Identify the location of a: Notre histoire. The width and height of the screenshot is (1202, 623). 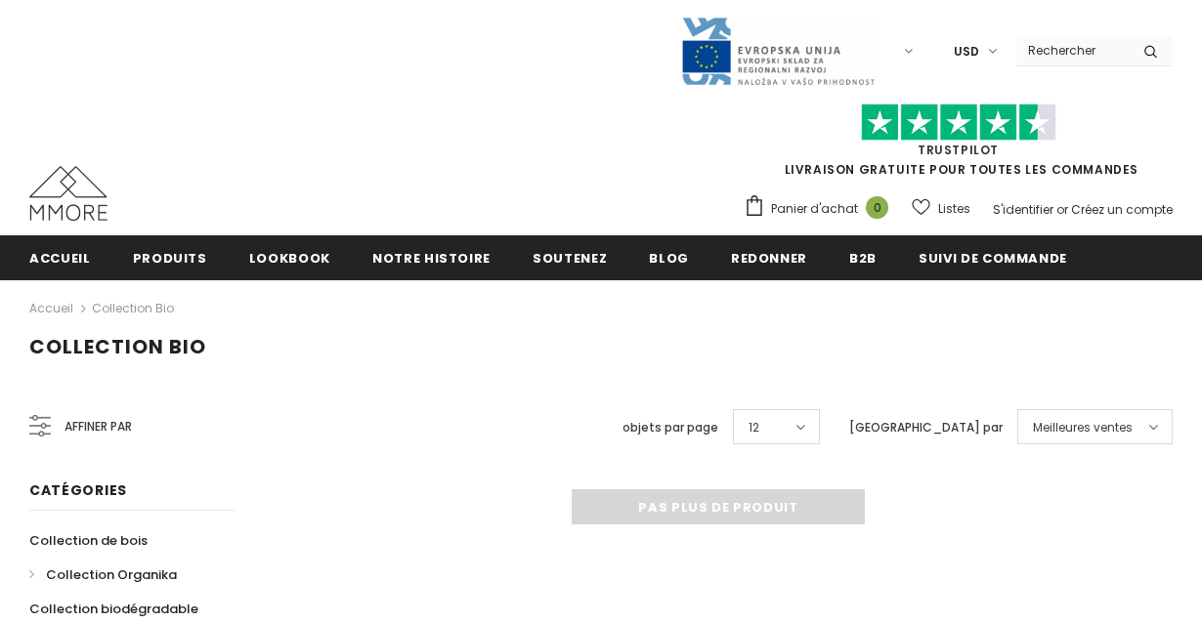
(431, 257).